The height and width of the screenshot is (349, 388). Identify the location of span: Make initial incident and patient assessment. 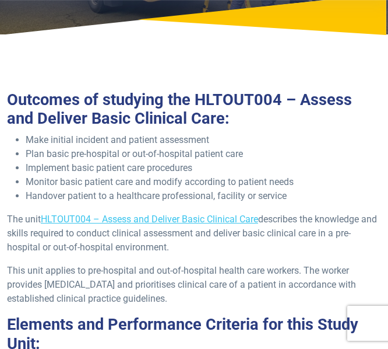
(117, 139).